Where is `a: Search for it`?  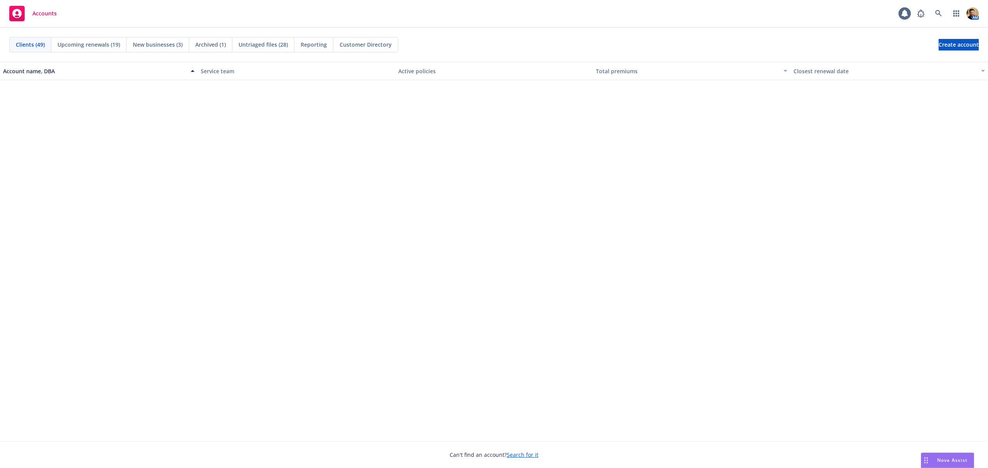 a: Search for it is located at coordinates (522, 455).